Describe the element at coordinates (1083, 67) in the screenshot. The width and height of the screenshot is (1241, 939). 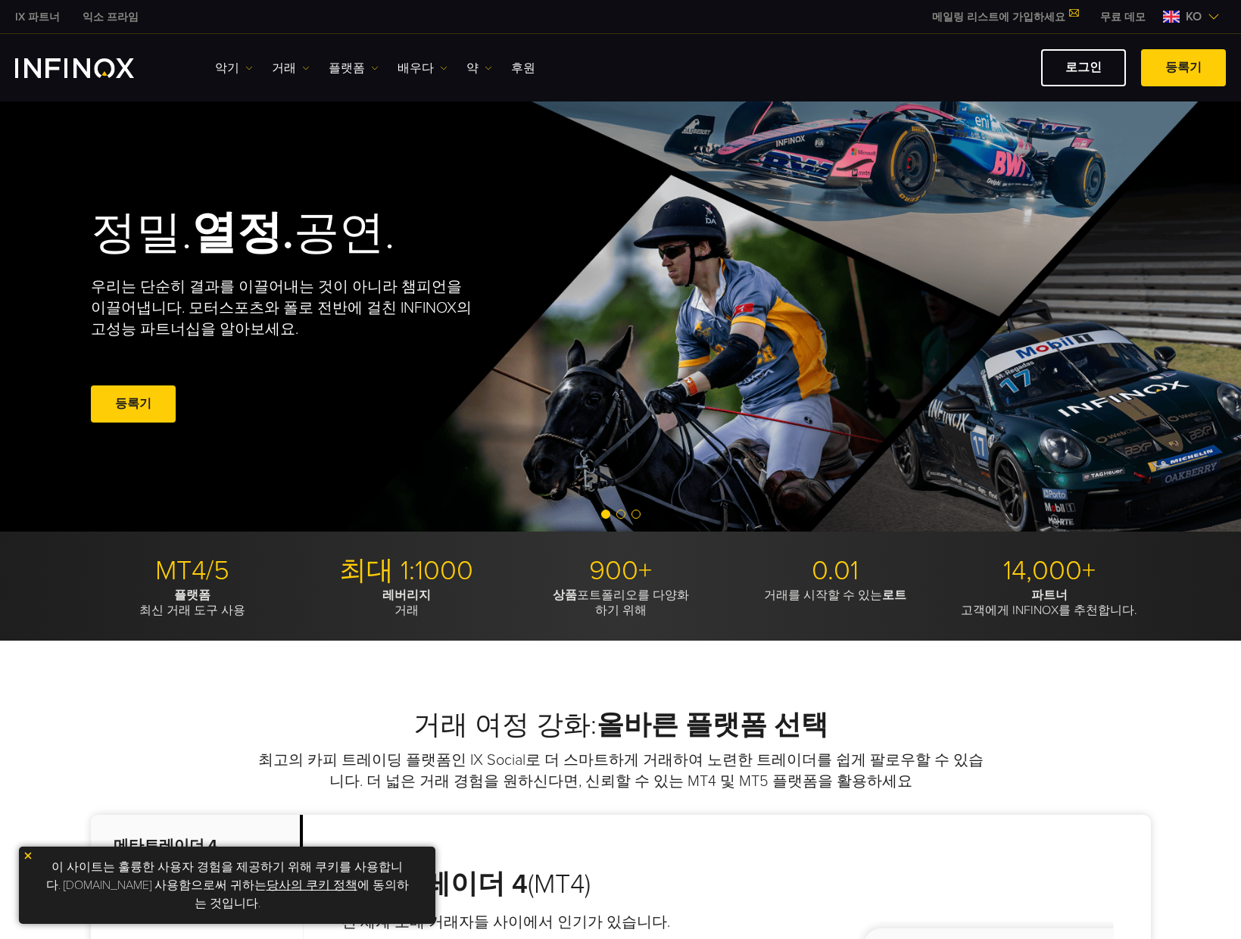
I see `a: 로그인` at that location.